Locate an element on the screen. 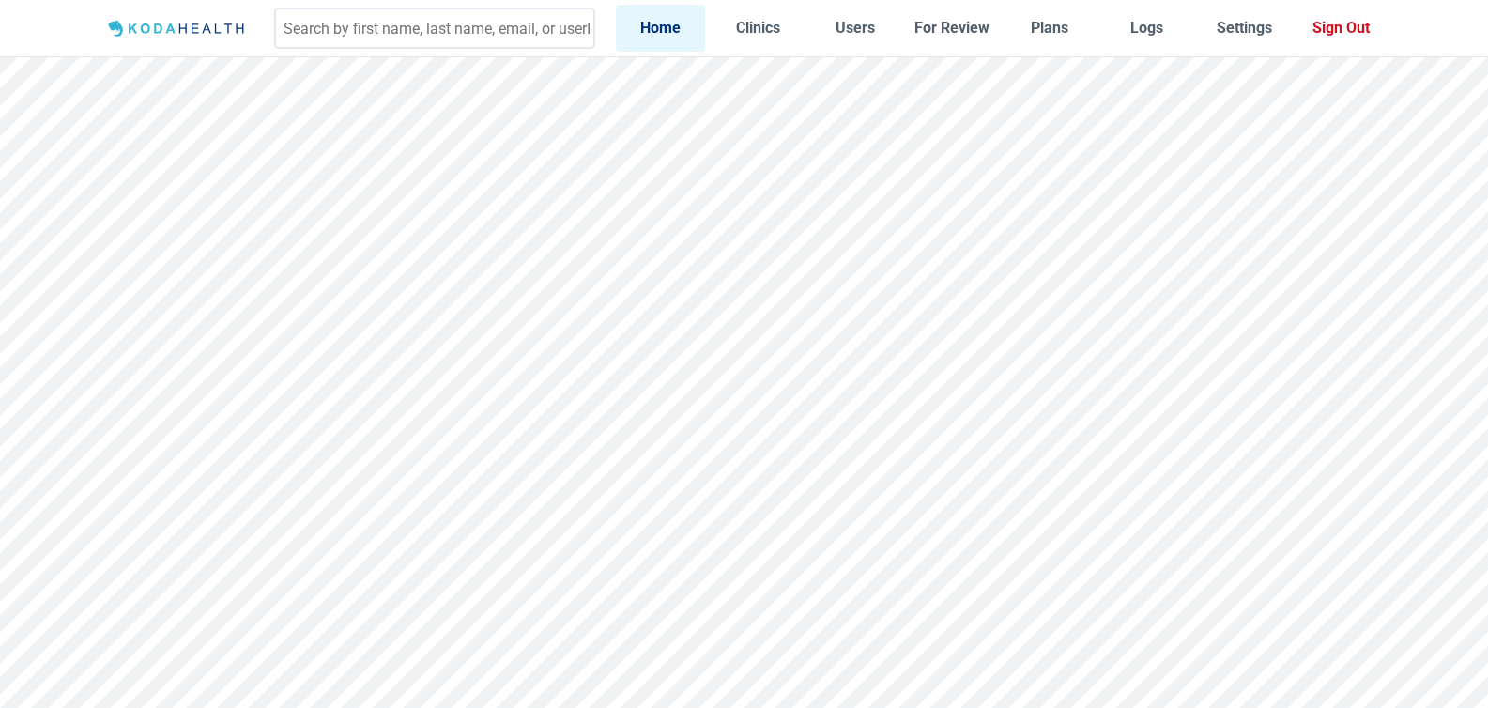 The image size is (1488, 708). a: Plans is located at coordinates (1049, 27).